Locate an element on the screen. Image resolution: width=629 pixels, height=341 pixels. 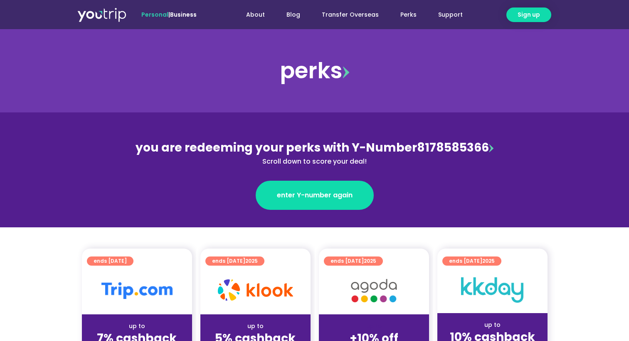
a: Support is located at coordinates (450, 15).